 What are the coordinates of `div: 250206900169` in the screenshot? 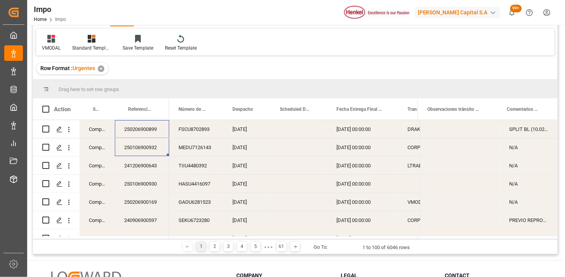 It's located at (142, 202).